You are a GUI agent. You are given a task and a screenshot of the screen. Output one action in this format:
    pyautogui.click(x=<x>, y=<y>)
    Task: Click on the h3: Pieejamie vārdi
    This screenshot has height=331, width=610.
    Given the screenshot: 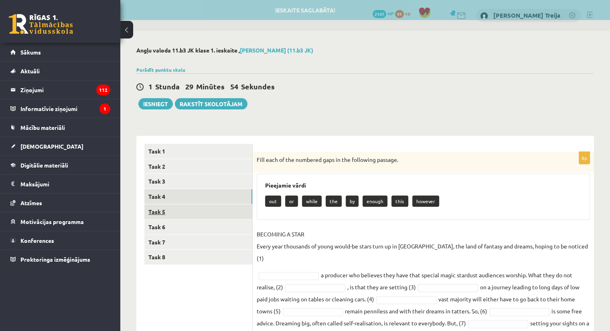 What is the action you would take?
    pyautogui.click(x=423, y=185)
    